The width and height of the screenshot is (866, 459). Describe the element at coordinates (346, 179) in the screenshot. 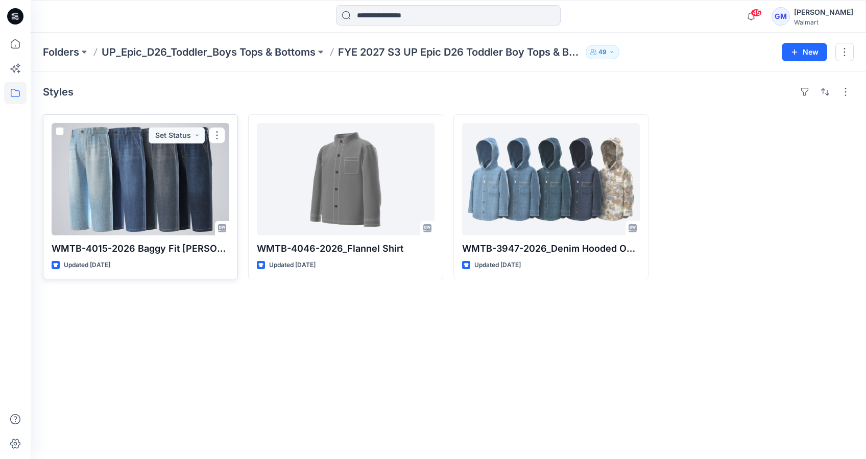

I see `a: WMTB-4046-2026_Flannel Shirt` at that location.